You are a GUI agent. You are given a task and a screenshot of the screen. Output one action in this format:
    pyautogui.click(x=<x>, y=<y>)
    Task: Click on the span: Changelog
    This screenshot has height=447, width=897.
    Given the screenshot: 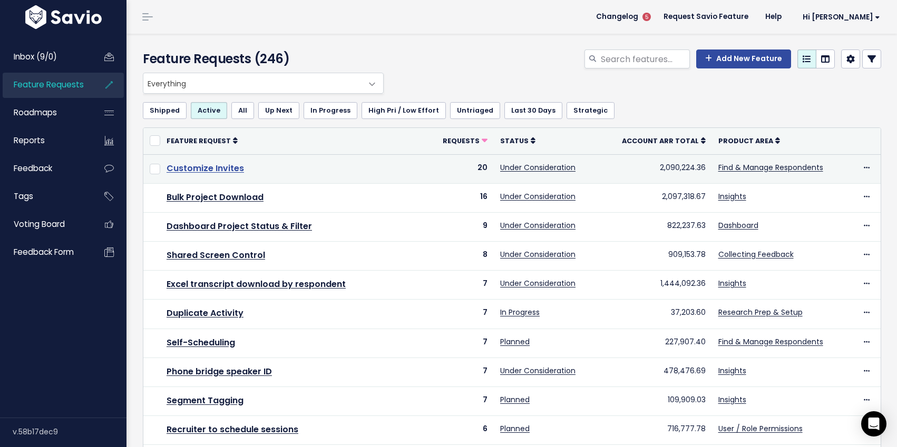 What is the action you would take?
    pyautogui.click(x=617, y=17)
    